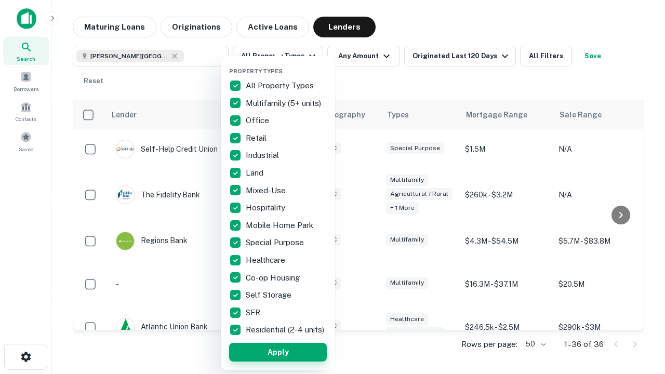 This screenshot has width=665, height=374. I want to click on p: Co-op Housing, so click(274, 278).